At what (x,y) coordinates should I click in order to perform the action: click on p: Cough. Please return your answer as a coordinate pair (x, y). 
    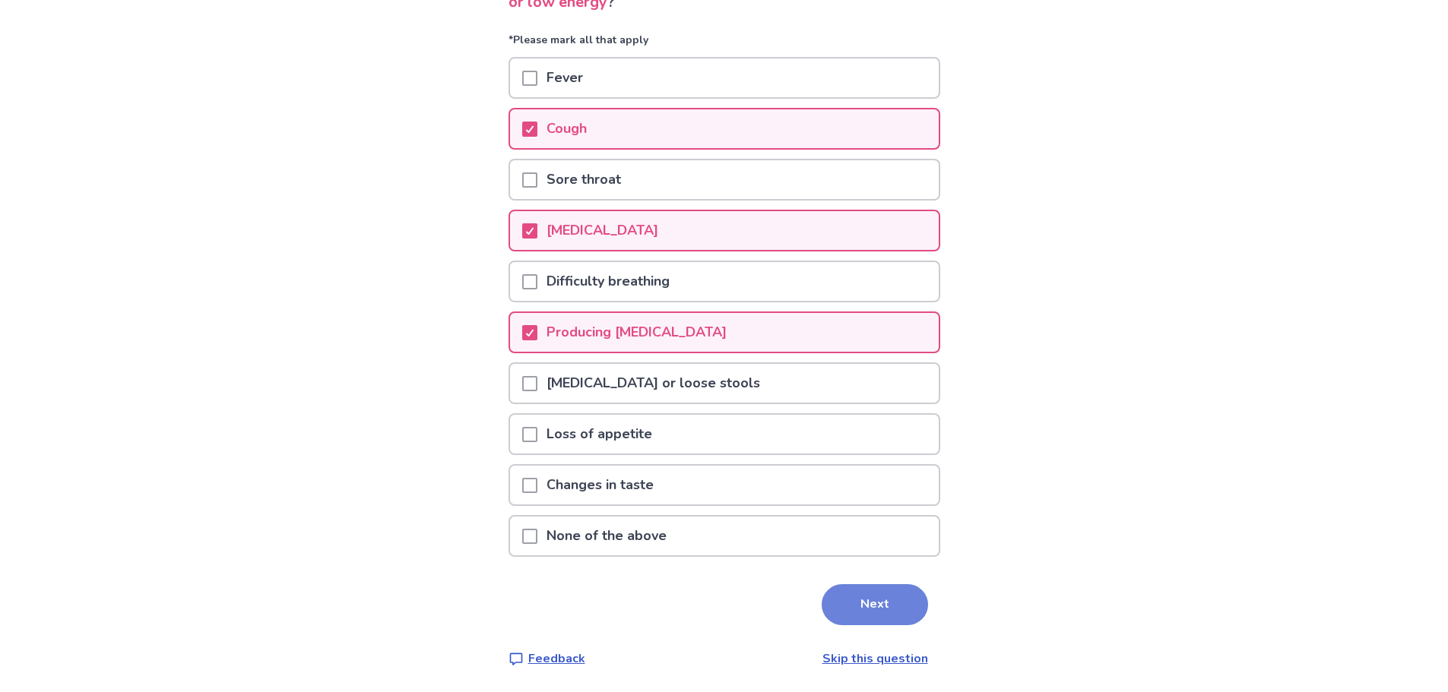
    Looking at the image, I should click on (566, 128).